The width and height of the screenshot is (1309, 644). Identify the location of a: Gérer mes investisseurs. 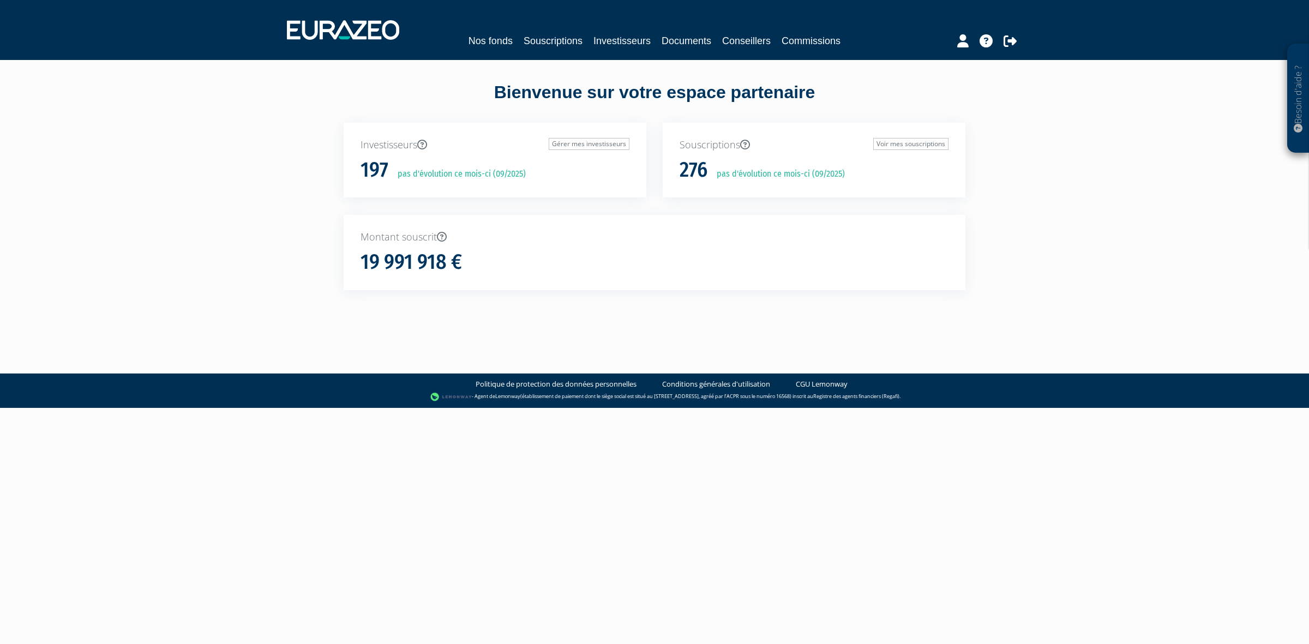
(589, 144).